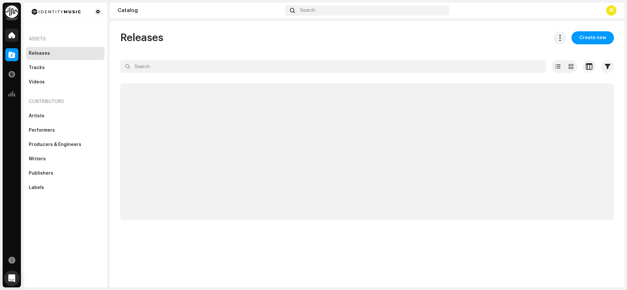 The image size is (627, 290). What do you see at coordinates (592, 38) in the screenshot?
I see `button: Create new` at bounding box center [592, 38].